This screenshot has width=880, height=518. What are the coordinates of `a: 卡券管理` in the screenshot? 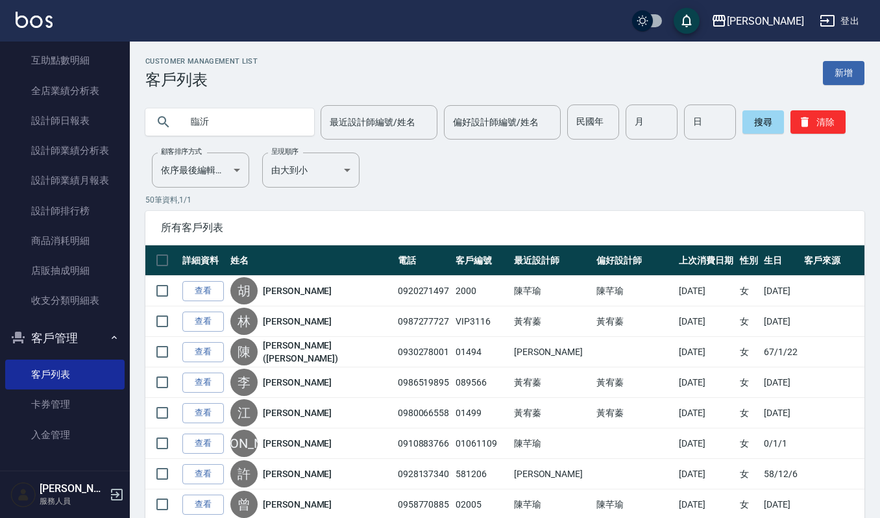 It's located at (65, 404).